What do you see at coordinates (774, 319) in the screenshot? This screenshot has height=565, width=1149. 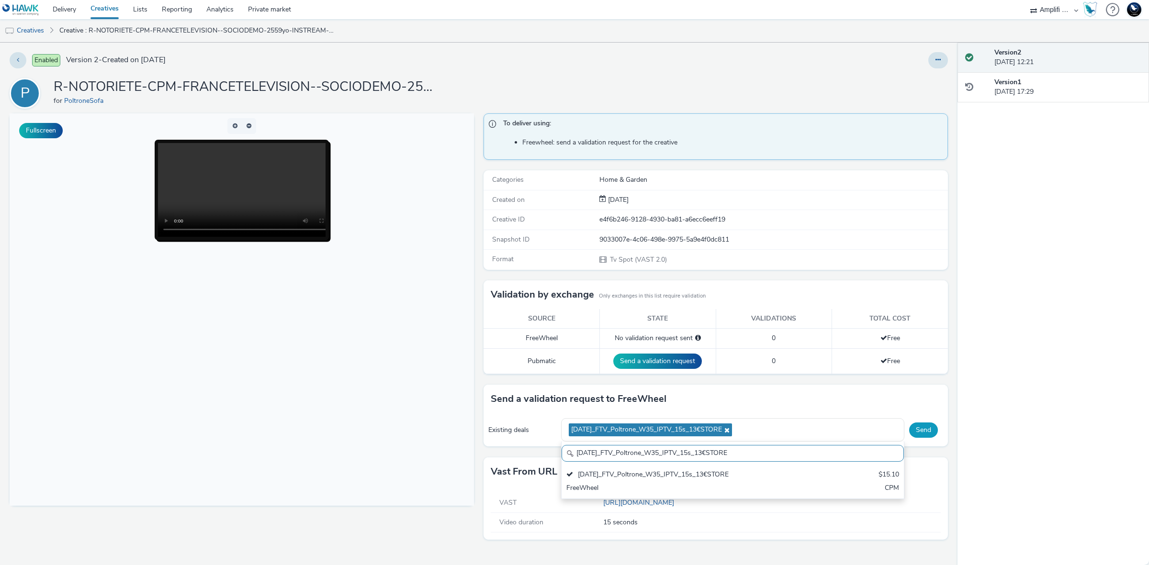 I see `th: Validations` at bounding box center [774, 319].